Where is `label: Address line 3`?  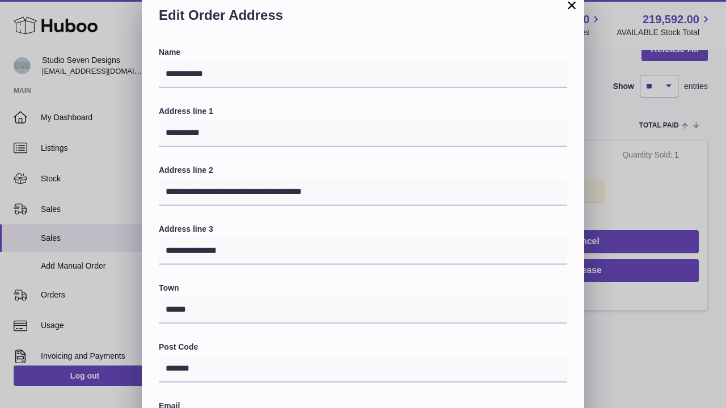 label: Address line 3 is located at coordinates (363, 229).